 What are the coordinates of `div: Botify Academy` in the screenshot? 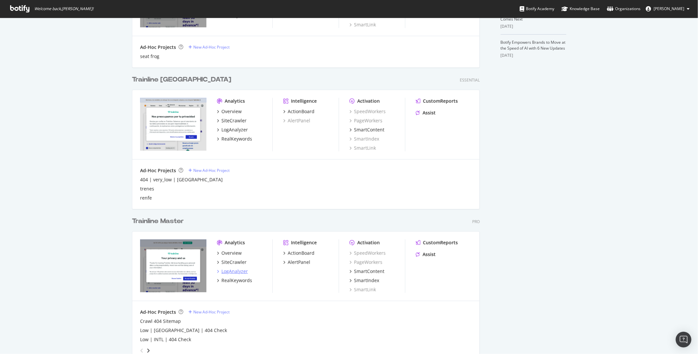 It's located at (537, 9).